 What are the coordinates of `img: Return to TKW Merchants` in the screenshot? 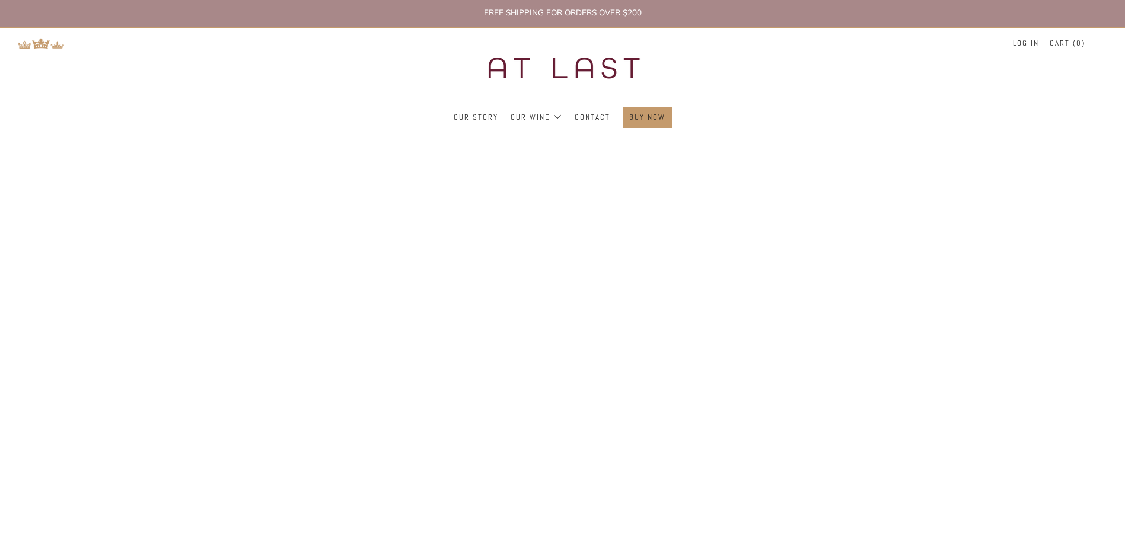 It's located at (42, 43).